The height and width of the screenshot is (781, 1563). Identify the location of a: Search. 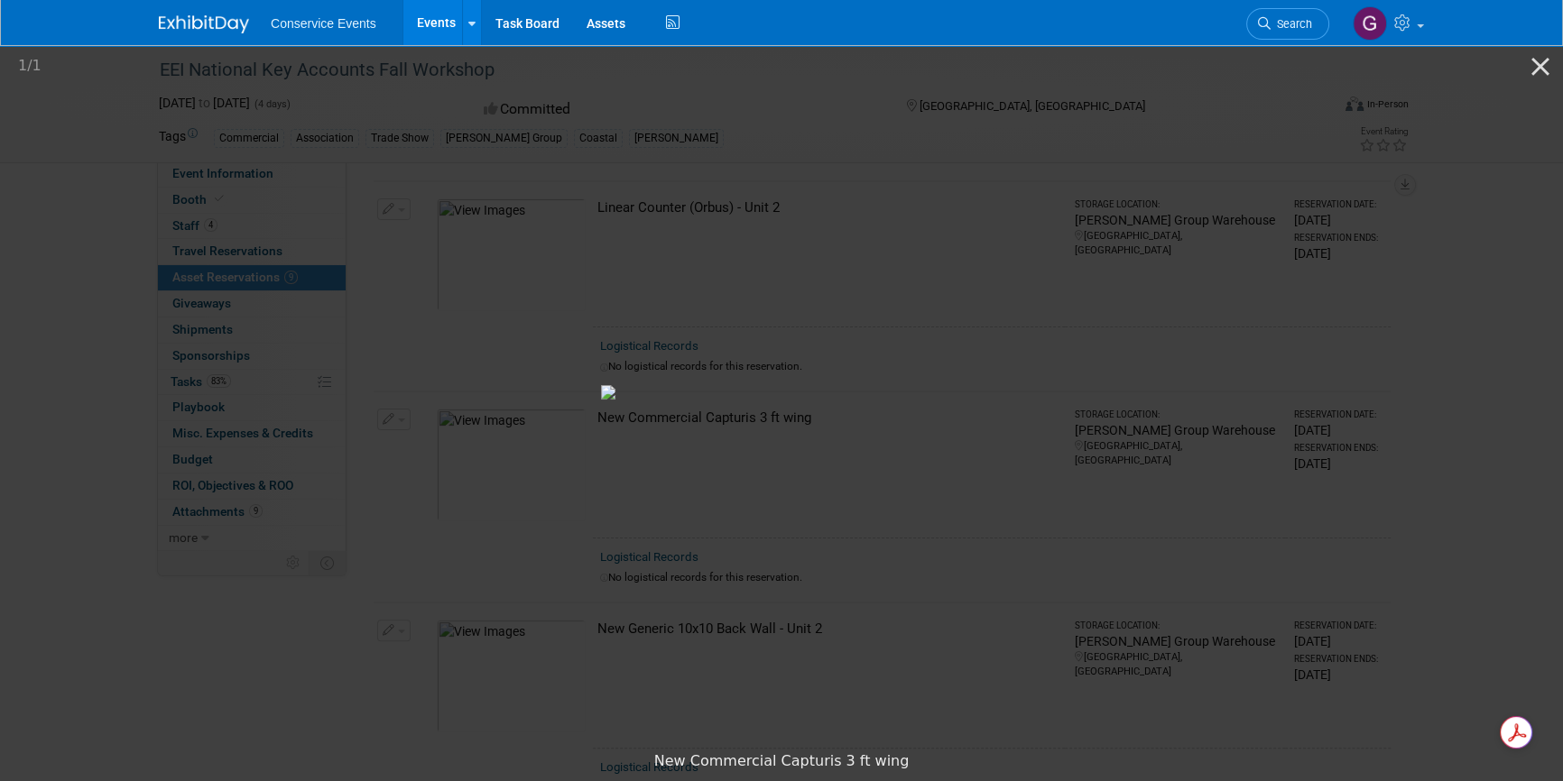
(1287, 23).